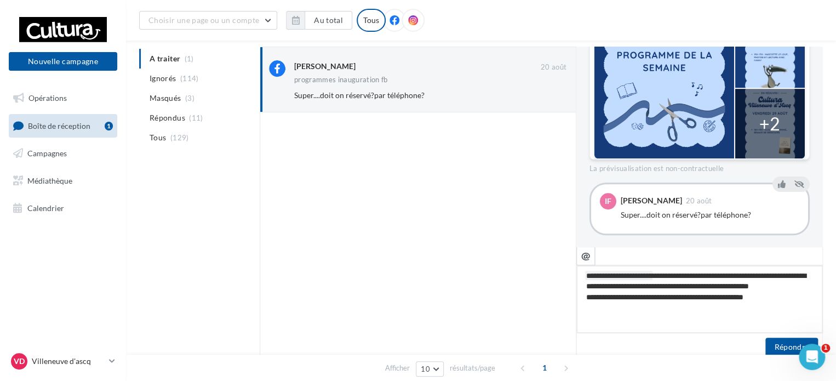 The width and height of the screenshot is (836, 381). What do you see at coordinates (425, 369) in the screenshot?
I see `span: 10` at bounding box center [425, 369].